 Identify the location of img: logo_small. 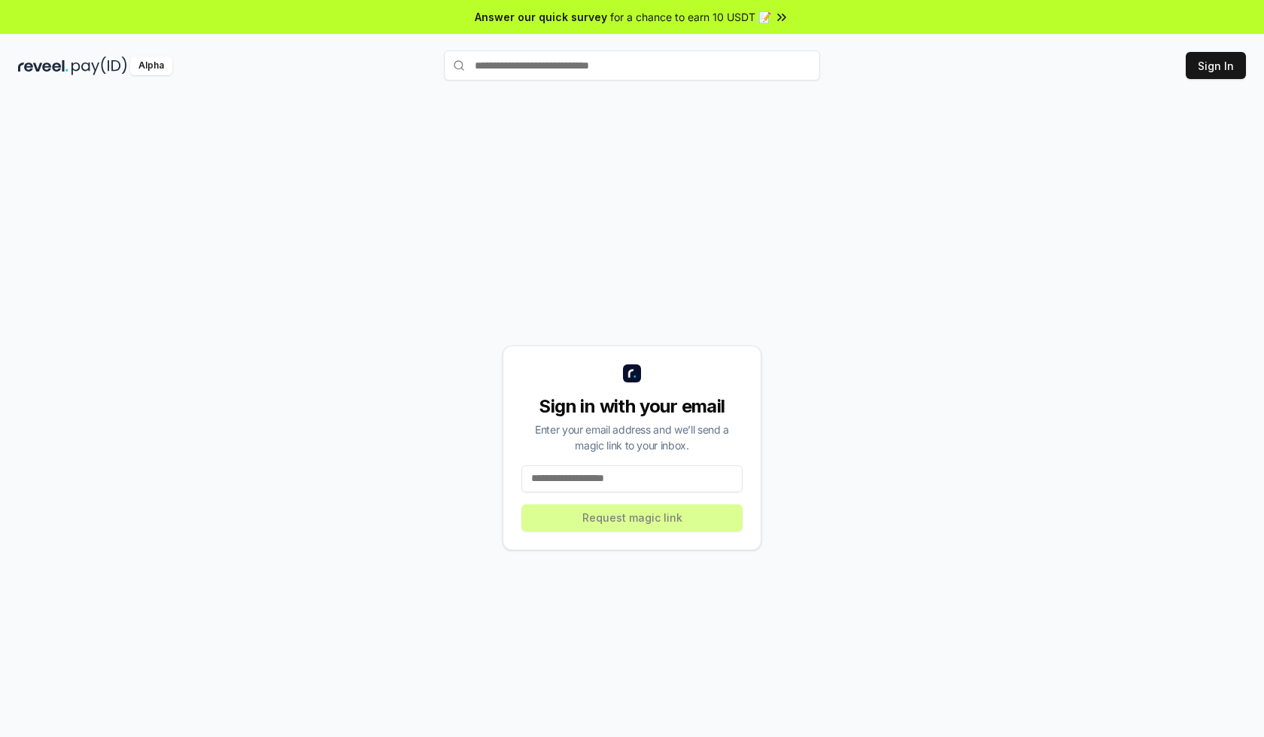
(632, 373).